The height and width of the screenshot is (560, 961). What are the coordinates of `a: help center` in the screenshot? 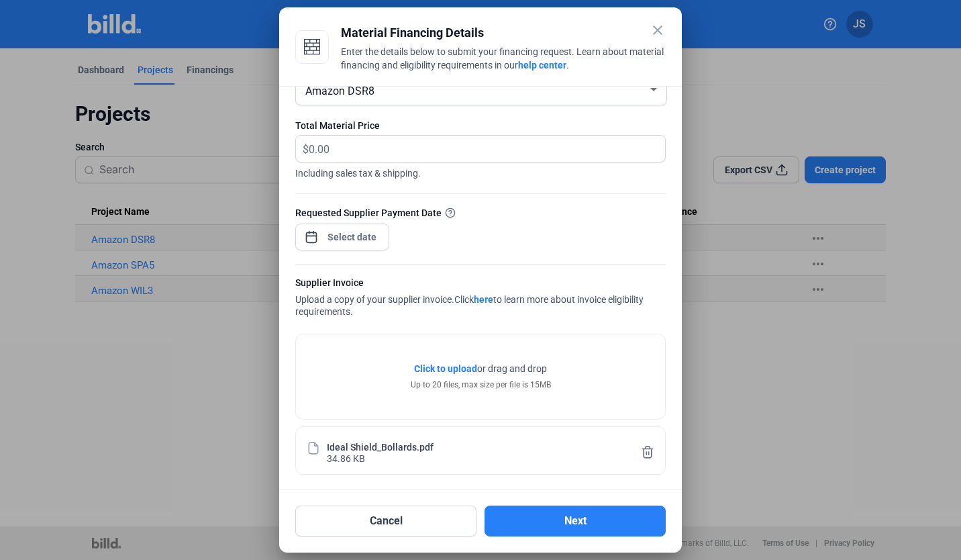 It's located at (542, 65).